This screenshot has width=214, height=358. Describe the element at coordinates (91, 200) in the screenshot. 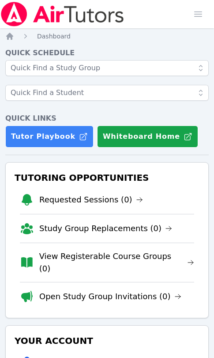

I see `a: Requested Sessions (0)` at that location.